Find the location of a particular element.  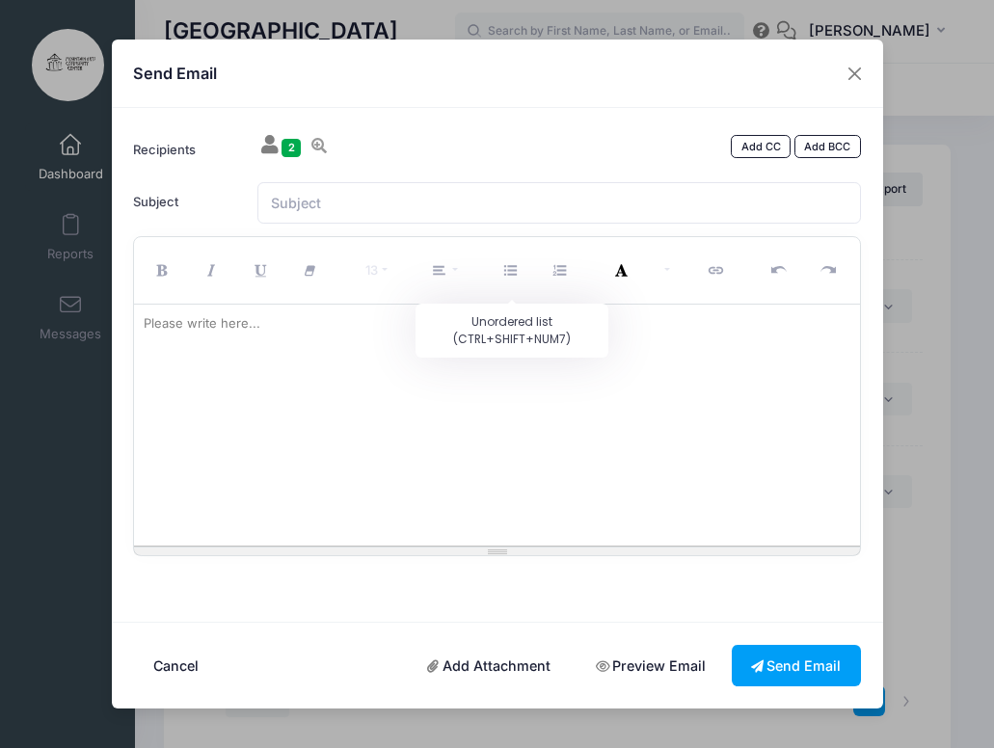

label: Subject is located at coordinates (186, 203).